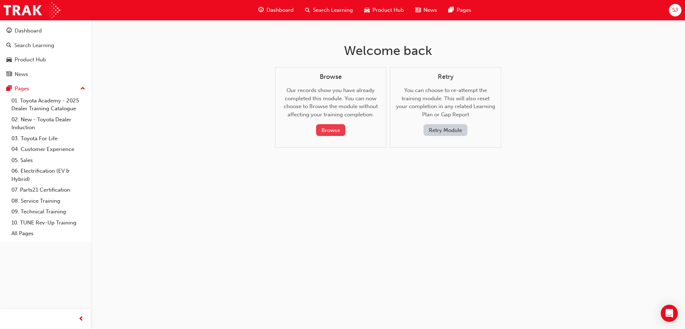 The width and height of the screenshot is (685, 329). What do you see at coordinates (48, 190) in the screenshot?
I see `a: 07. Parts21 Certification` at bounding box center [48, 190].